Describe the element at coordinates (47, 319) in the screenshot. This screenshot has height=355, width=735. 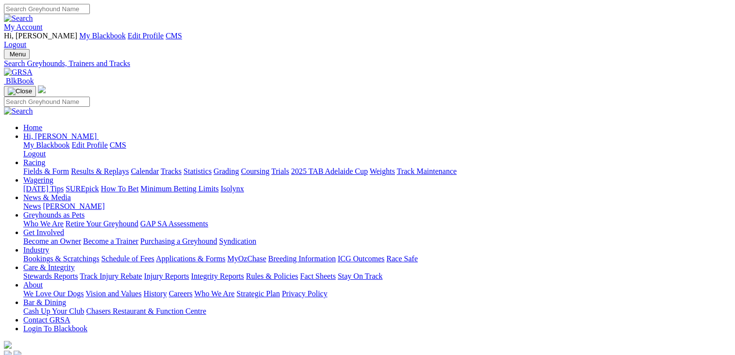
I see `a: Contact GRSA` at that location.